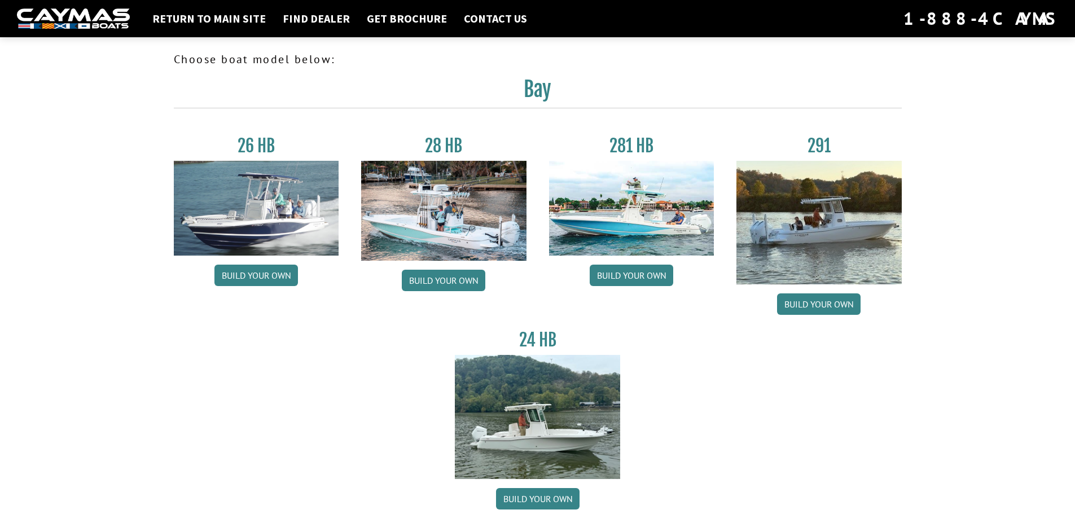  I want to click on img: 291_Thumbnail.jpg, so click(819, 222).